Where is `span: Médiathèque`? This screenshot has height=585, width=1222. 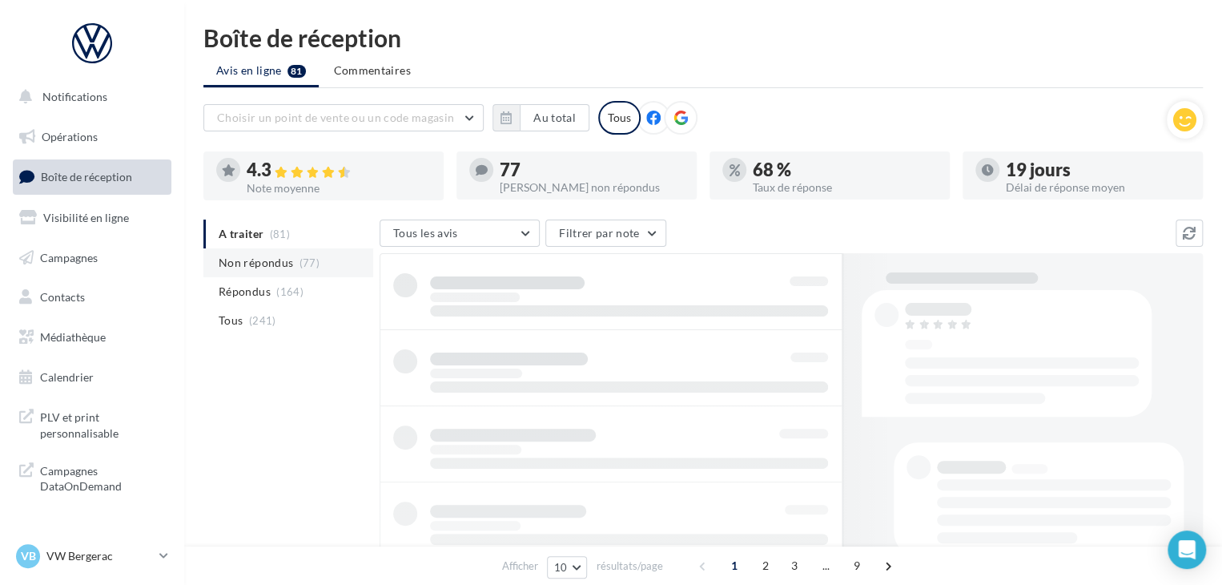 span: Médiathèque is located at coordinates (73, 336).